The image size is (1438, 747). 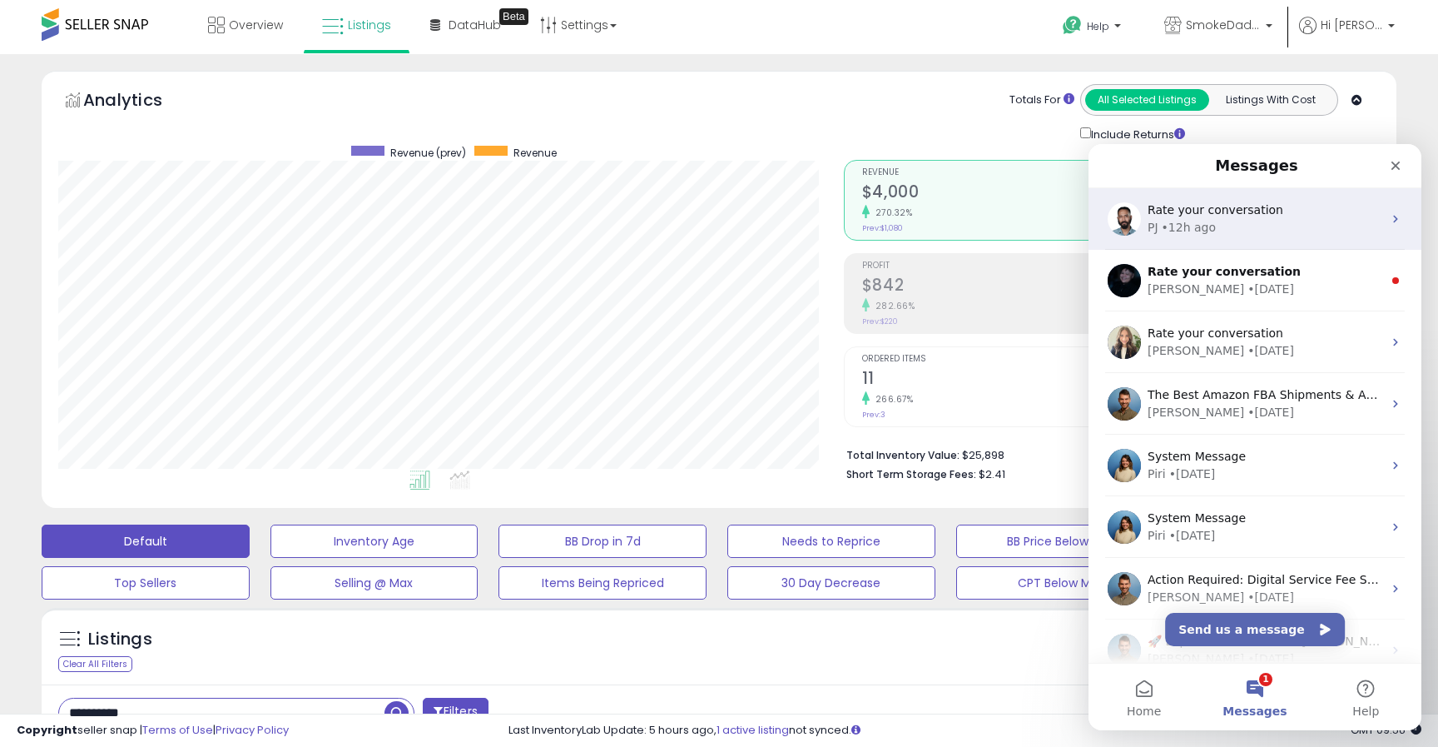 I want to click on button: BB Drop in 7d, so click(x=603, y=541).